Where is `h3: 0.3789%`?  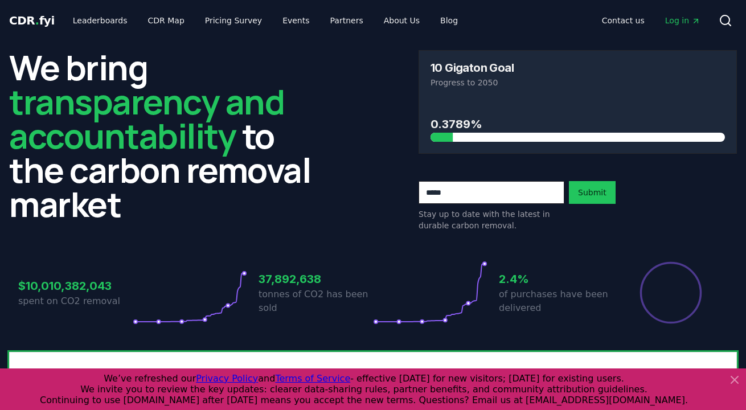 h3: 0.3789% is located at coordinates (577, 124).